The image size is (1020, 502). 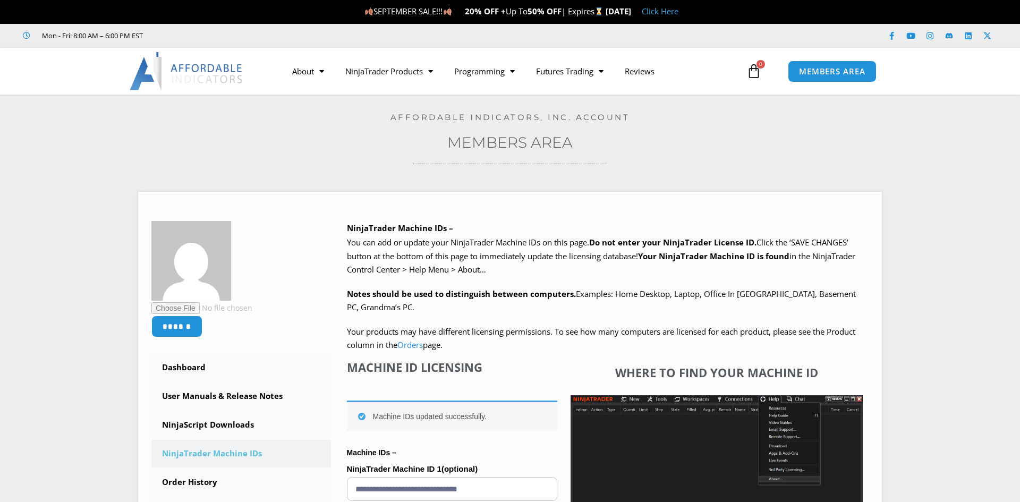 I want to click on strong: Your NinjaTrader Machine ID is found, so click(x=713, y=256).